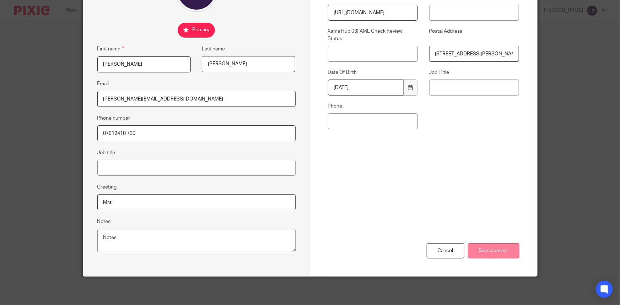 The image size is (620, 305). I want to click on label: Xama Hub 03) AML Check Review Status, so click(373, 35).